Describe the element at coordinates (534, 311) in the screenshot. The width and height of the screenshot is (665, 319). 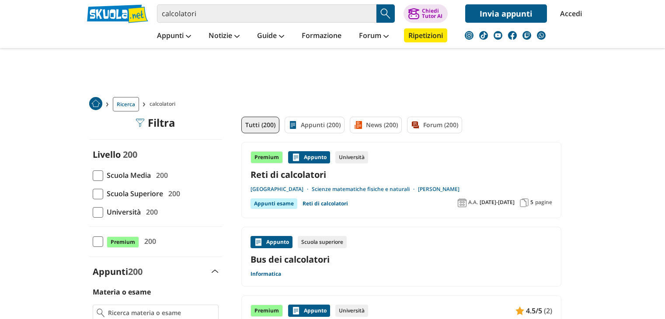
I see `span: 4.5/5` at that location.